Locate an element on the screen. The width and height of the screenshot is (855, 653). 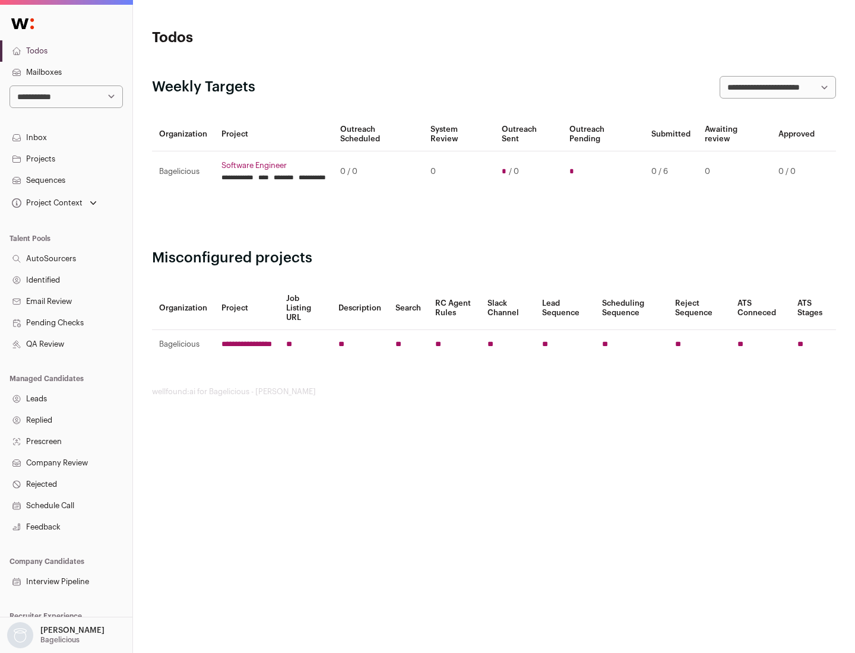
th: Lead Sequence is located at coordinates (565, 308).